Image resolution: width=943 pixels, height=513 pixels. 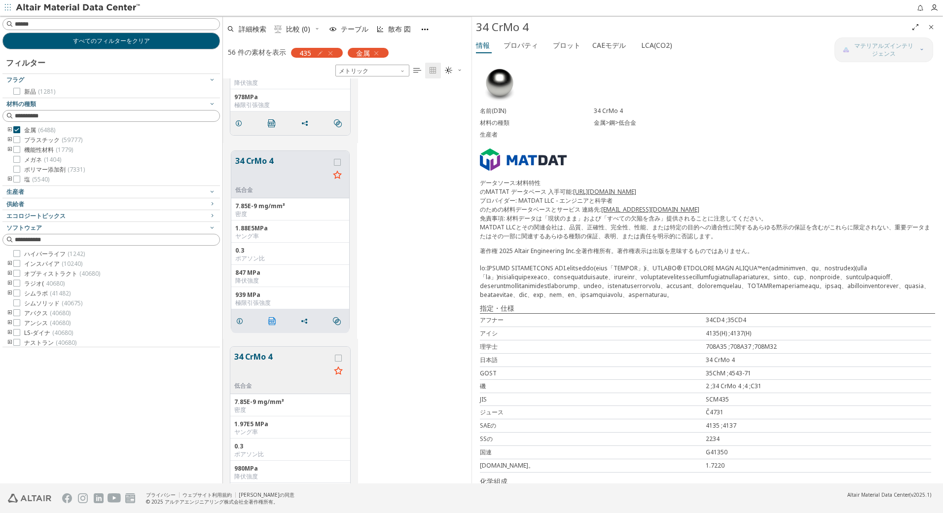 What do you see at coordinates (819, 399) in the screenshot?
I see `div: SCM435` at bounding box center [819, 399].